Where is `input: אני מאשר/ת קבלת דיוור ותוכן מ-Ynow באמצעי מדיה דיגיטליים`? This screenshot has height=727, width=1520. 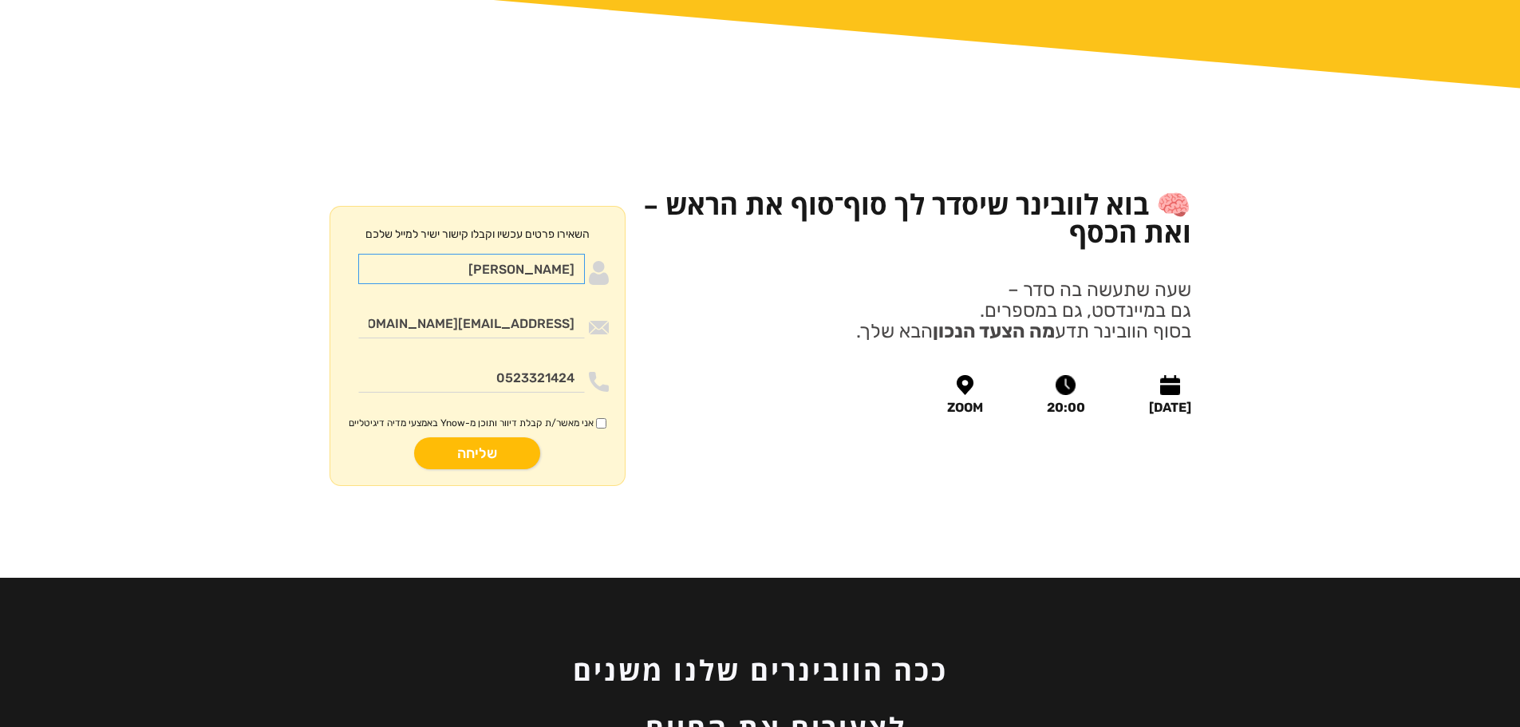 input: אני מאשר/ת קבלת דיוור ותוכן מ-Ynow באמצעי מדיה דיגיטליים is located at coordinates (601, 423).